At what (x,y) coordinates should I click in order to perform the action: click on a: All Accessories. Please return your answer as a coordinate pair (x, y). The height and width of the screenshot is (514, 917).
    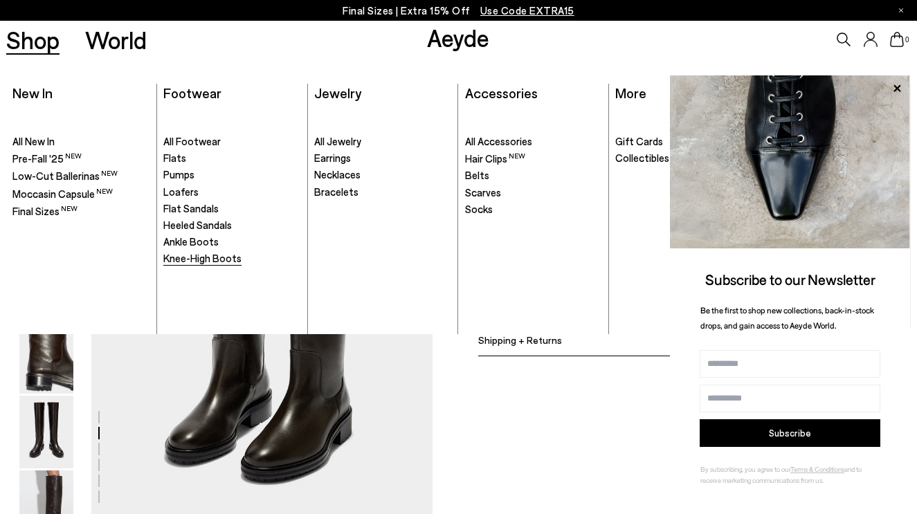
    Looking at the image, I should click on (534, 142).